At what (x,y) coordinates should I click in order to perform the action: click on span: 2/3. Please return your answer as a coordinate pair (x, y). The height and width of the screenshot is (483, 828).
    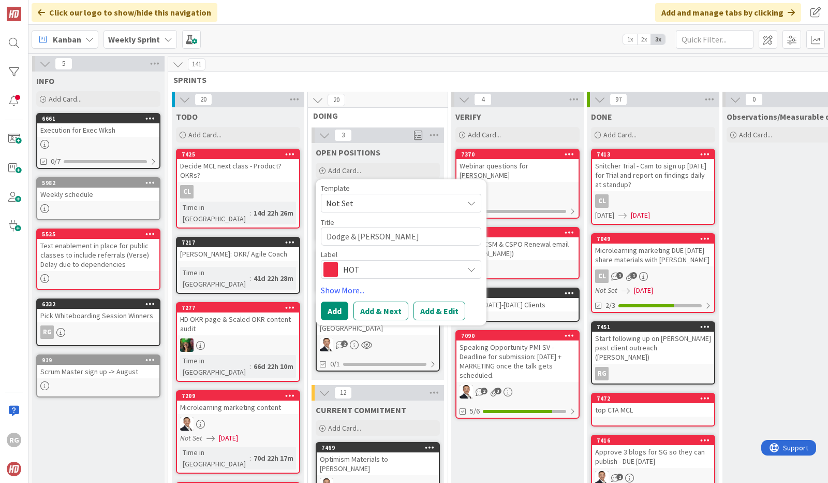
    Looking at the image, I should click on (610, 305).